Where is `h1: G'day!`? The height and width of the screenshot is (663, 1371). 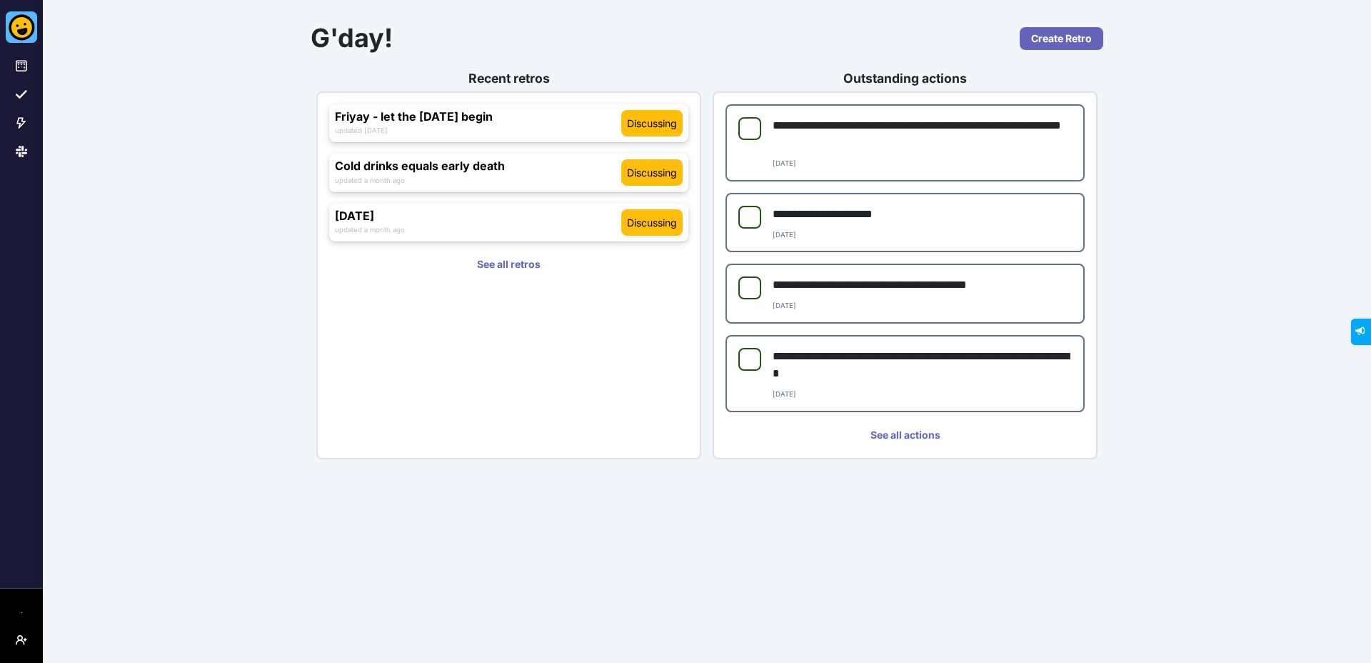
h1: G'day! is located at coordinates (608, 38).